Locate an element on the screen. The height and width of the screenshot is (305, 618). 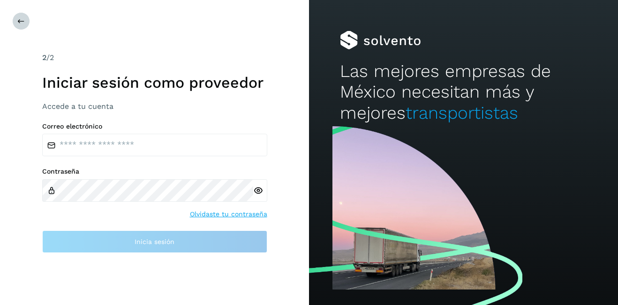
span: Inicia sesión is located at coordinates (154, 241).